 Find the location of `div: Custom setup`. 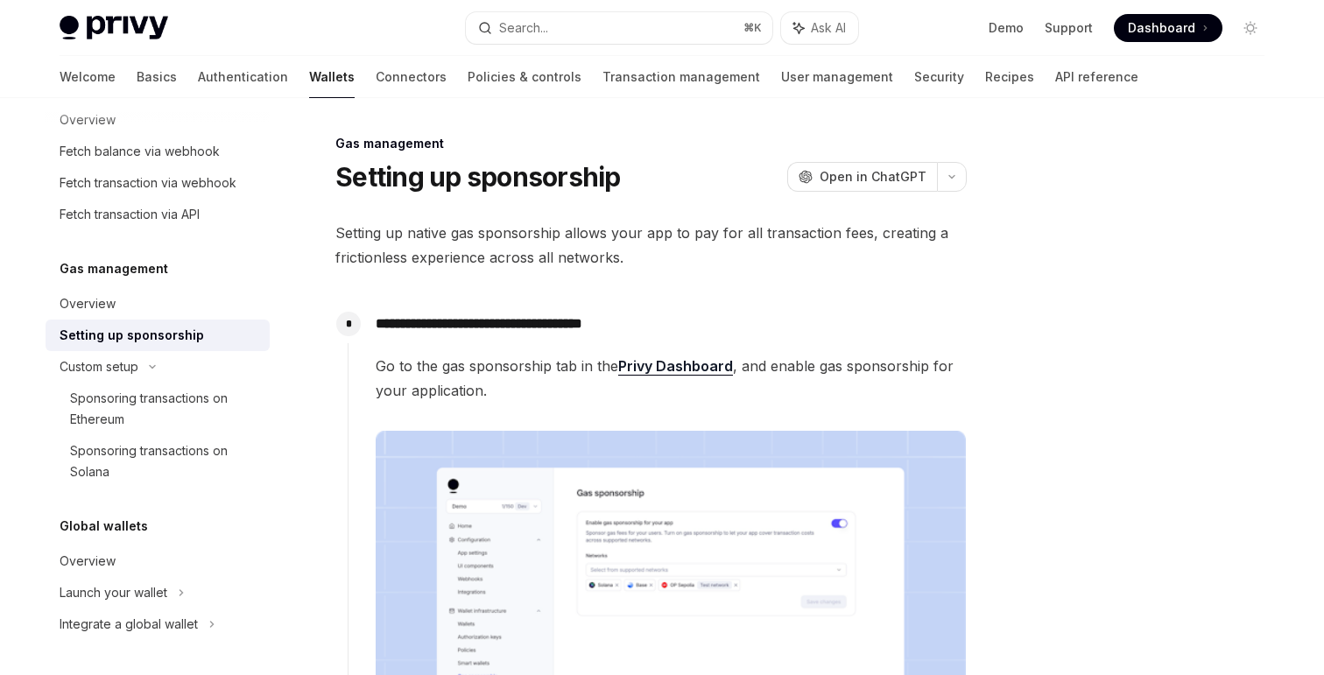

div: Custom setup is located at coordinates (99, 367).